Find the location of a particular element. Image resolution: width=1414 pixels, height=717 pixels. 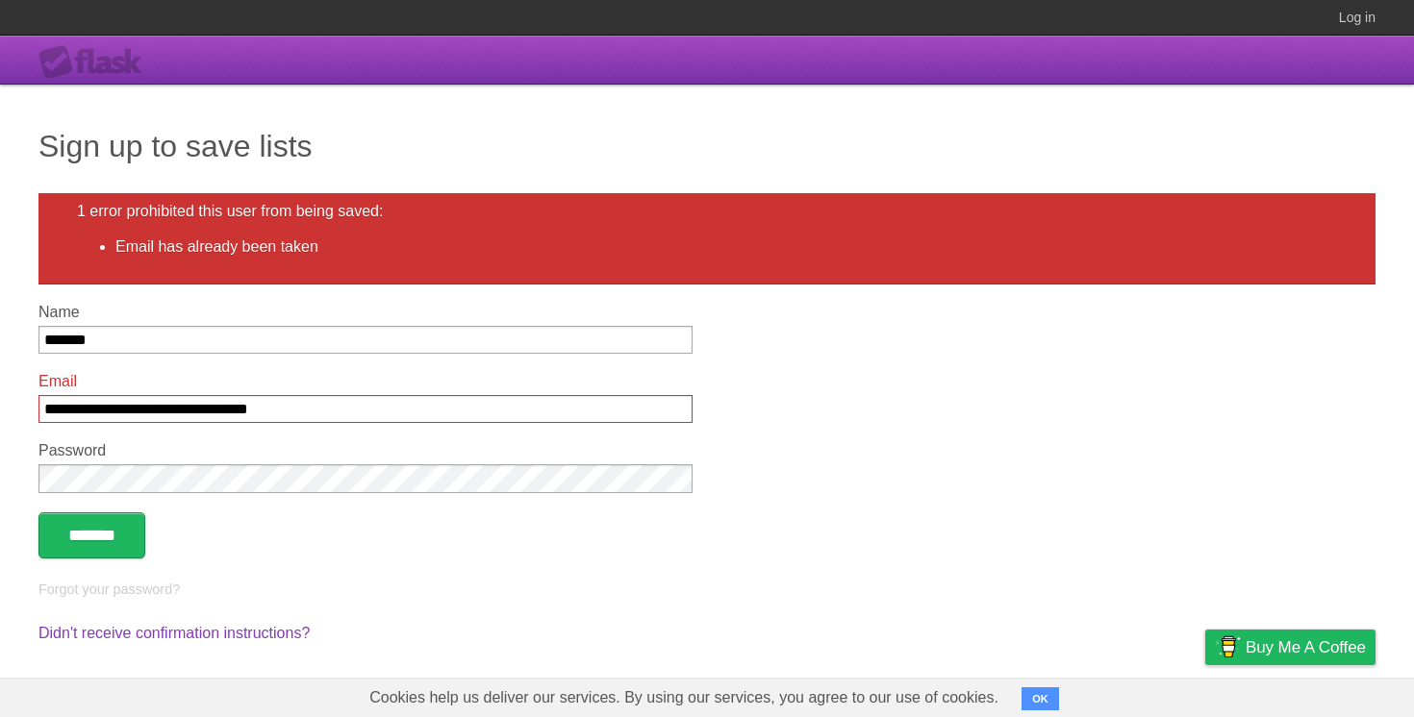

li: Email has already been taken is located at coordinates (726, 247).